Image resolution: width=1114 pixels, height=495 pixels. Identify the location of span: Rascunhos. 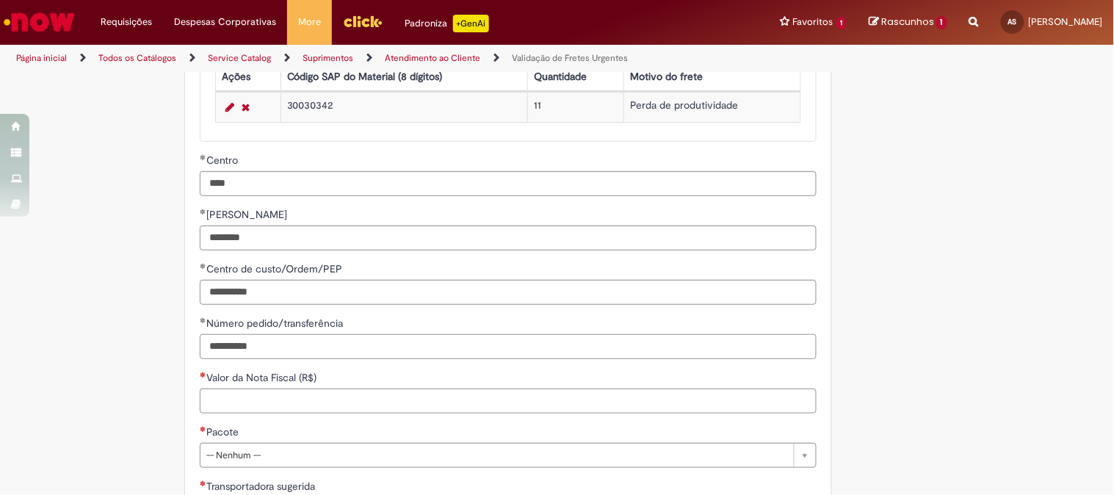
(908, 21).